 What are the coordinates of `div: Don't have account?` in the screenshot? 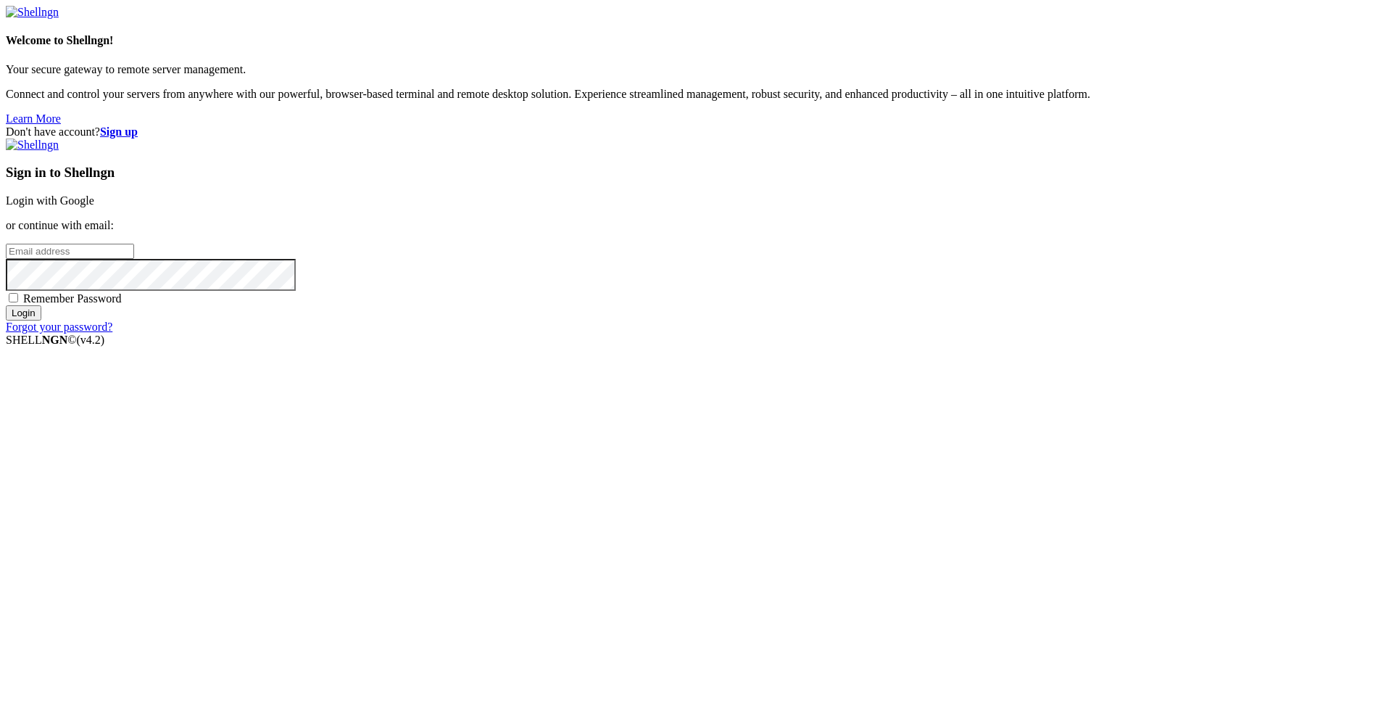 It's located at (693, 132).